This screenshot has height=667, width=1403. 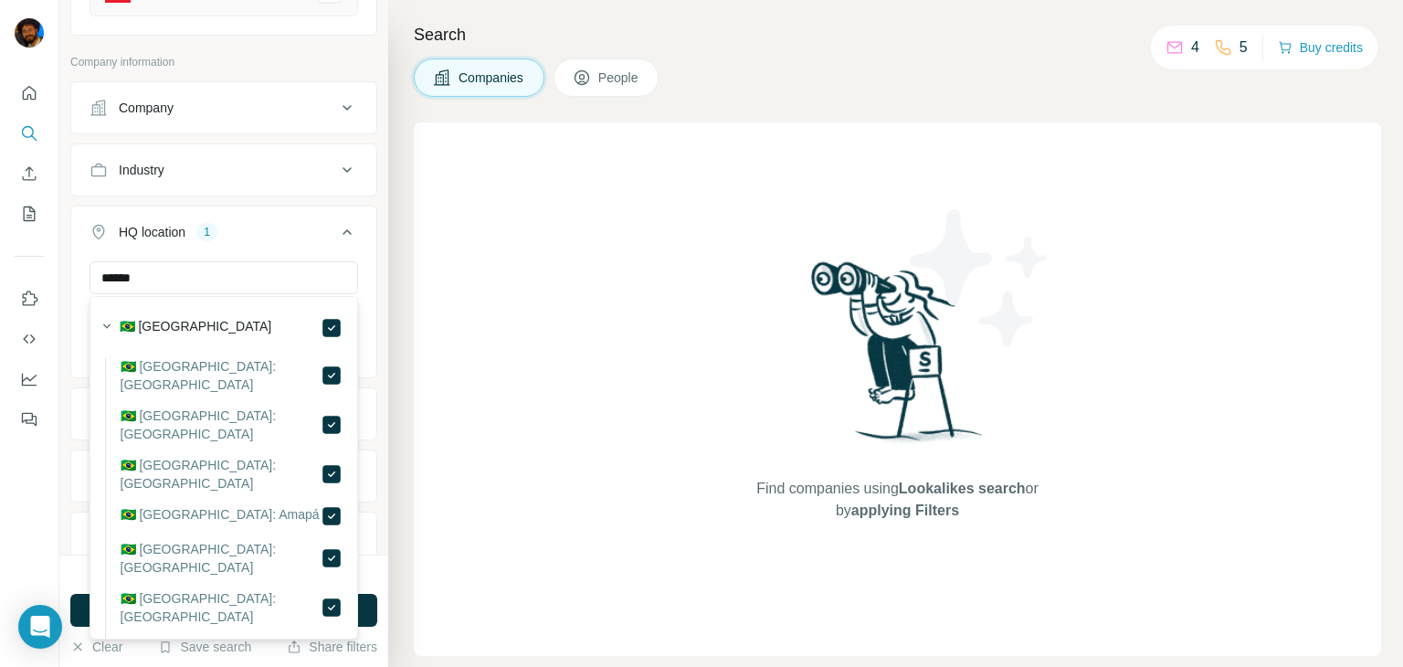 What do you see at coordinates (224, 538) in the screenshot?
I see `button: Technologies` at bounding box center [224, 538].